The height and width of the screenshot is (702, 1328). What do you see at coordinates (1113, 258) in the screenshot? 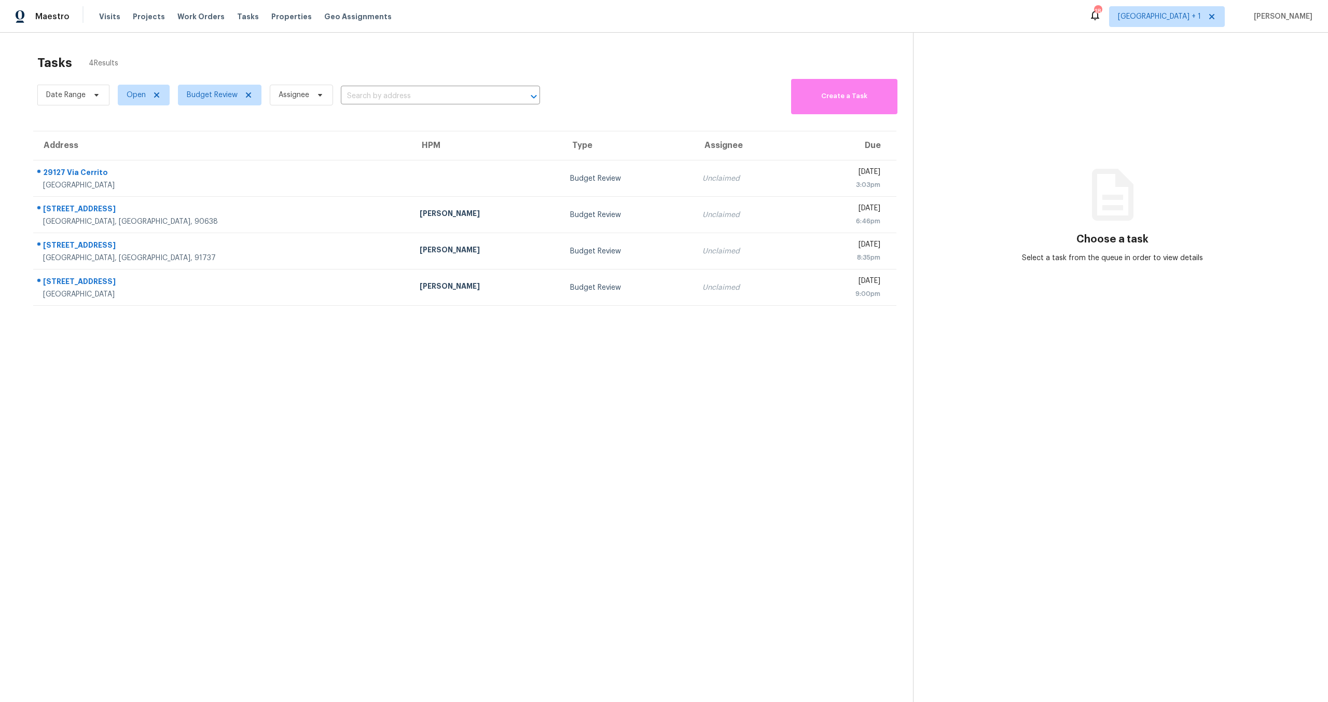
I see `div: Select a task from the queue in order to view details` at bounding box center [1113, 258].